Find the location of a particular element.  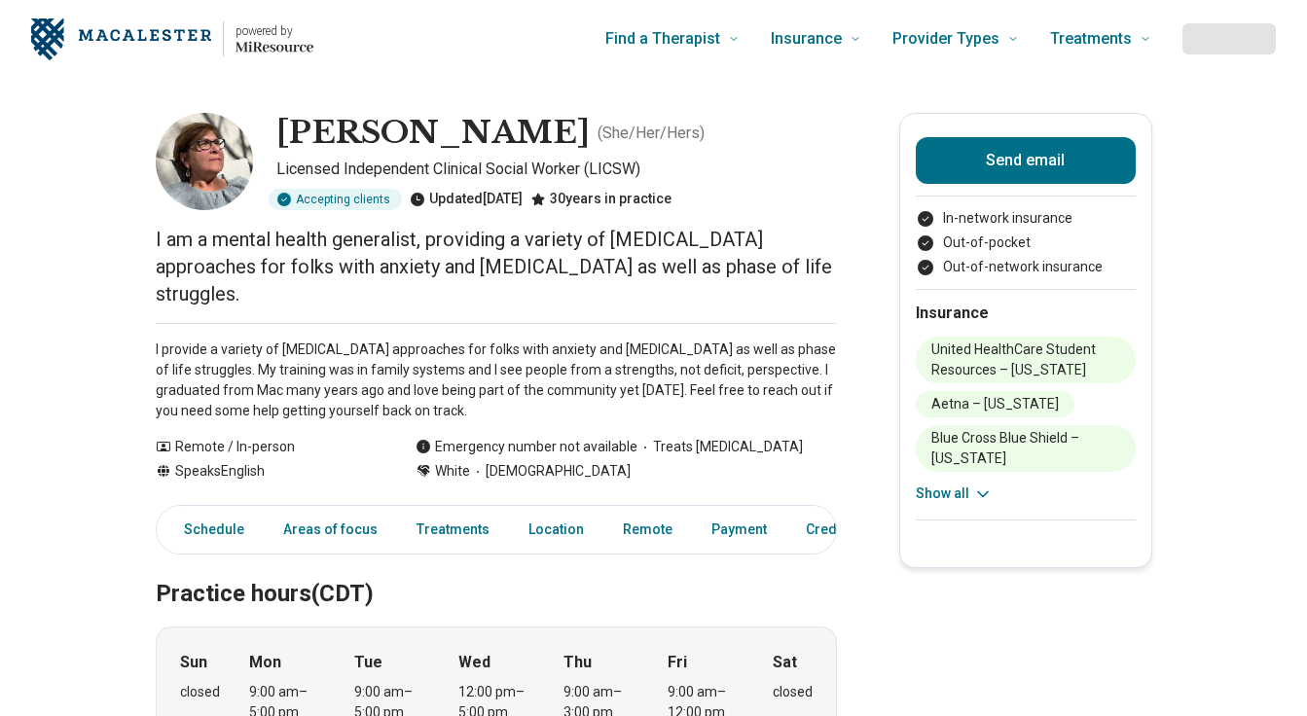

strong: Fri is located at coordinates (677, 663).